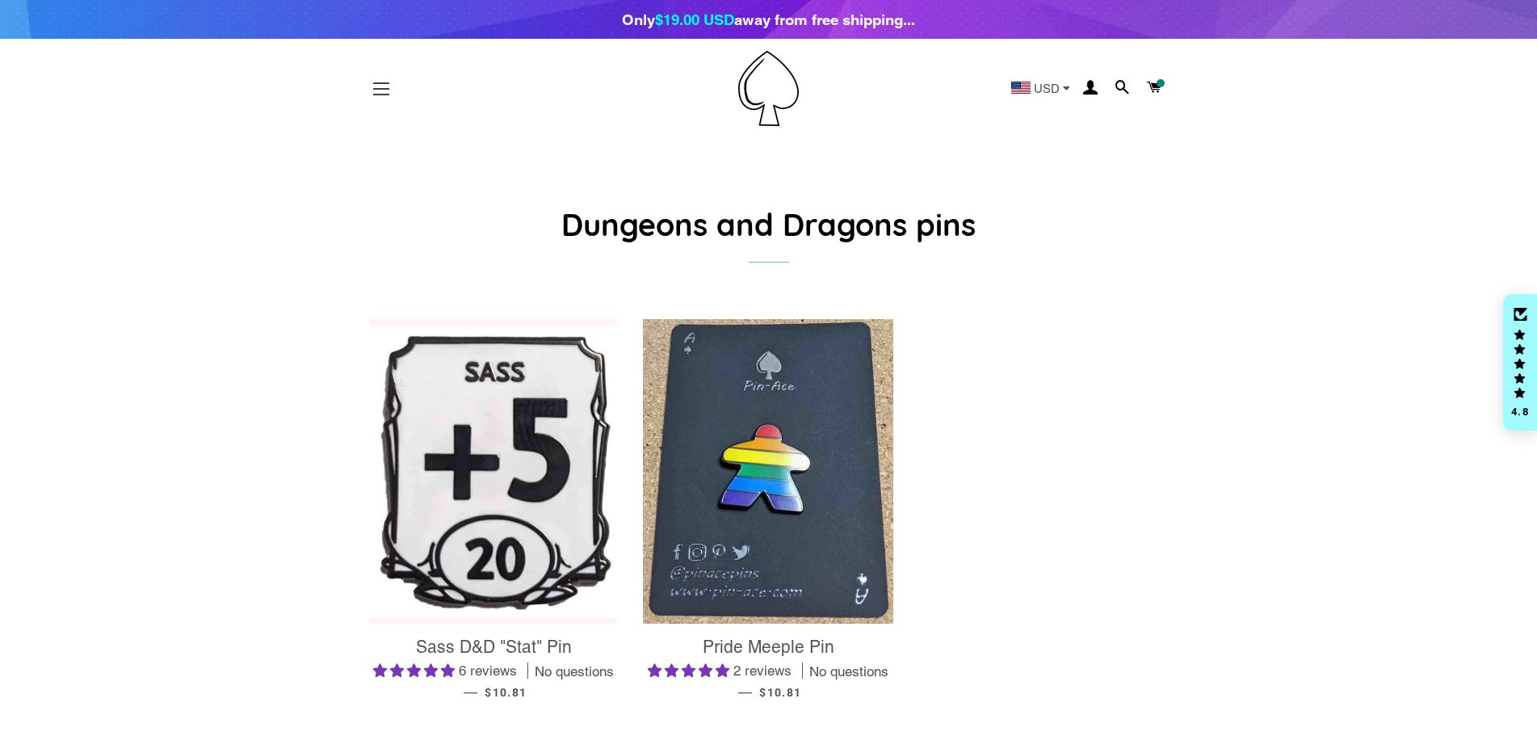 The height and width of the screenshot is (749, 1537). What do you see at coordinates (494, 646) in the screenshot?
I see `span: Sass D&D "Stat" Pin` at bounding box center [494, 646].